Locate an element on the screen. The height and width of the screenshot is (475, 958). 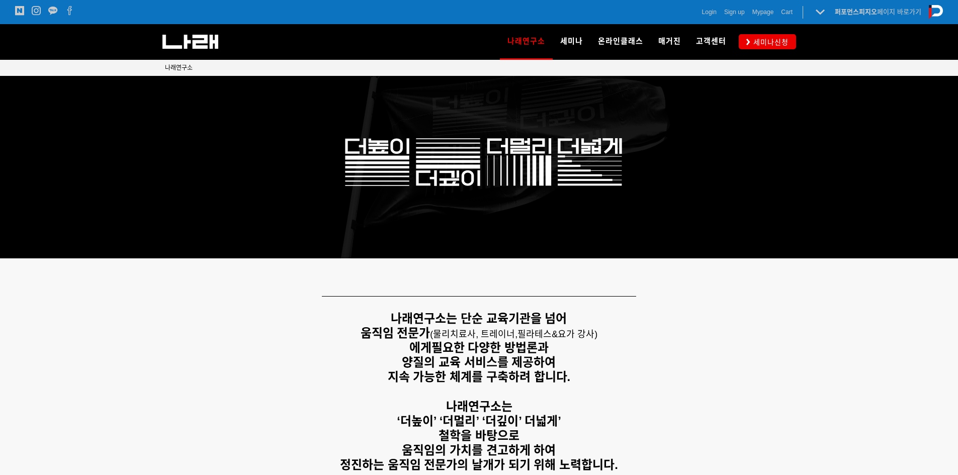
strong: 지속 가능한 체계를 구축하려 합니다. is located at coordinates (479, 376).